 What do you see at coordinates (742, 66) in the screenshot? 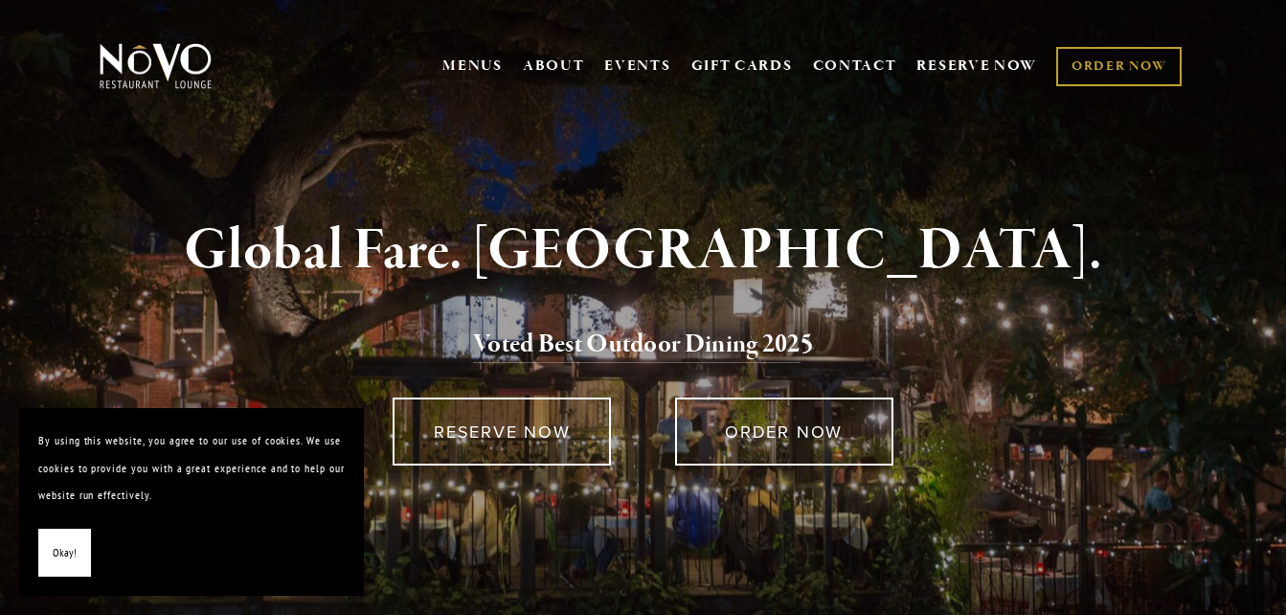
I see `a: GIFT CARDS` at bounding box center [742, 66].